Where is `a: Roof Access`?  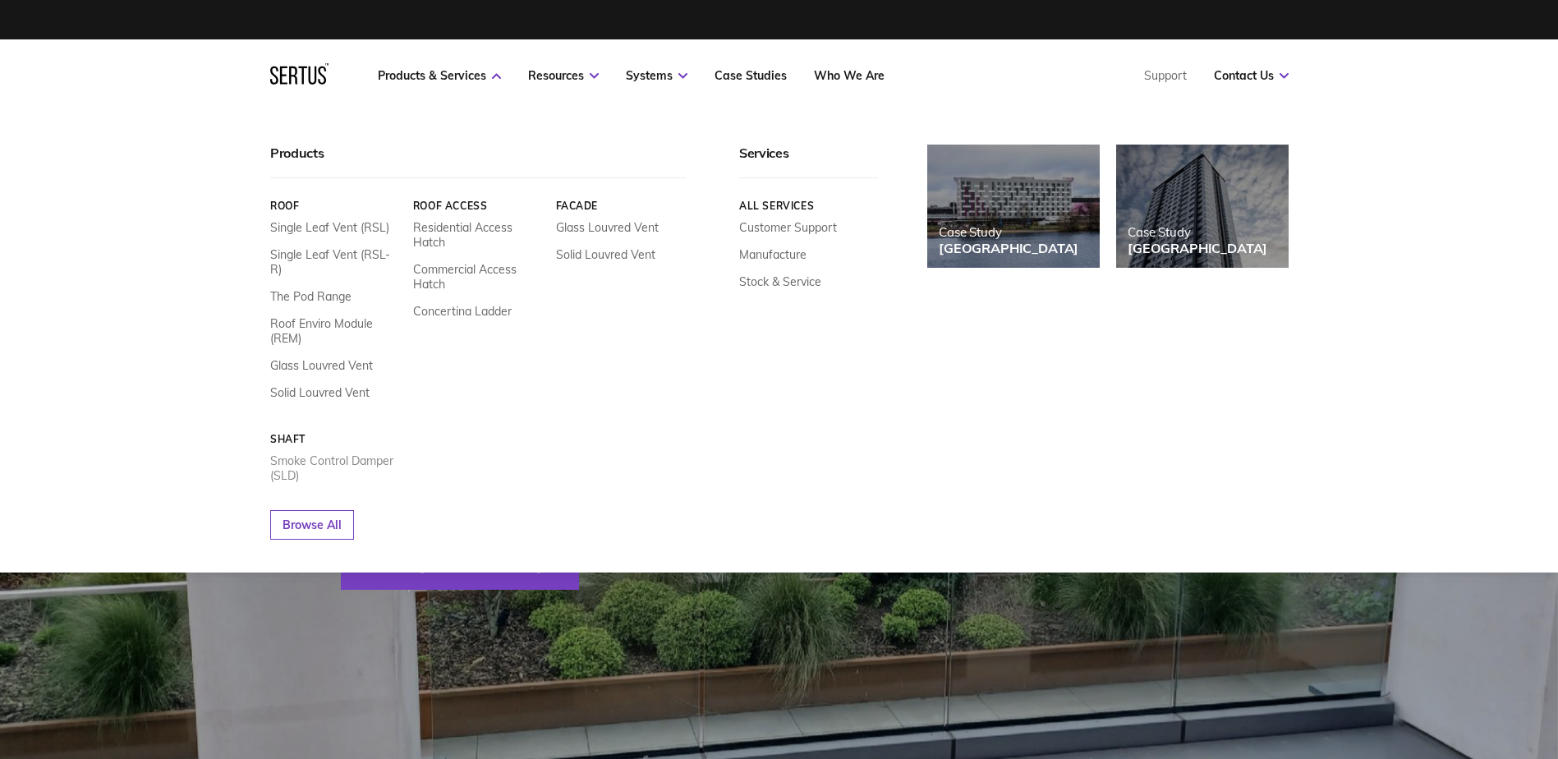
a: Roof Access is located at coordinates (477, 205).